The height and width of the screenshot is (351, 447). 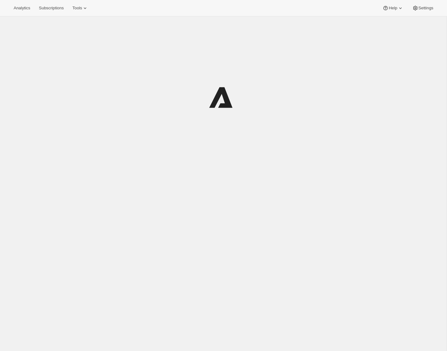 What do you see at coordinates (51, 8) in the screenshot?
I see `span: Subscriptions` at bounding box center [51, 8].